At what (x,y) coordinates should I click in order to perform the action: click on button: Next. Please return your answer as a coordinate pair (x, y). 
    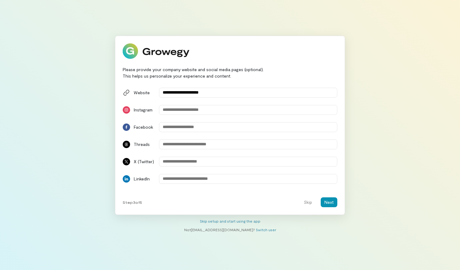
    Looking at the image, I should click on (329, 202).